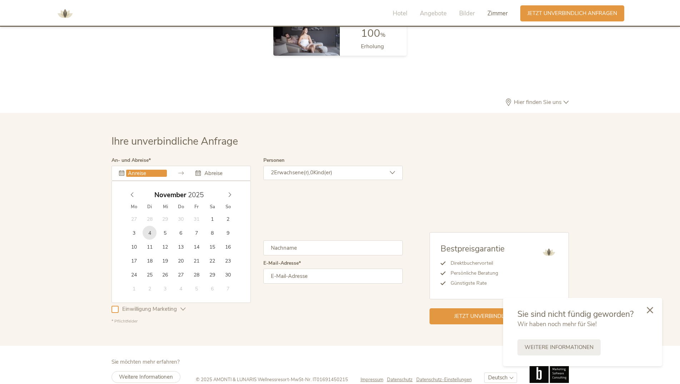 Image resolution: width=680 pixels, height=384 pixels. What do you see at coordinates (149, 246) in the screenshot?
I see `span: November 11, 2025` at bounding box center [149, 246].